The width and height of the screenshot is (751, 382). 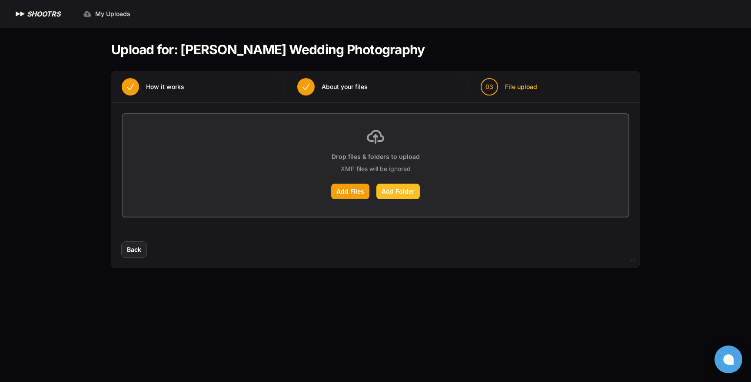 I want to click on span: How it works, so click(x=165, y=87).